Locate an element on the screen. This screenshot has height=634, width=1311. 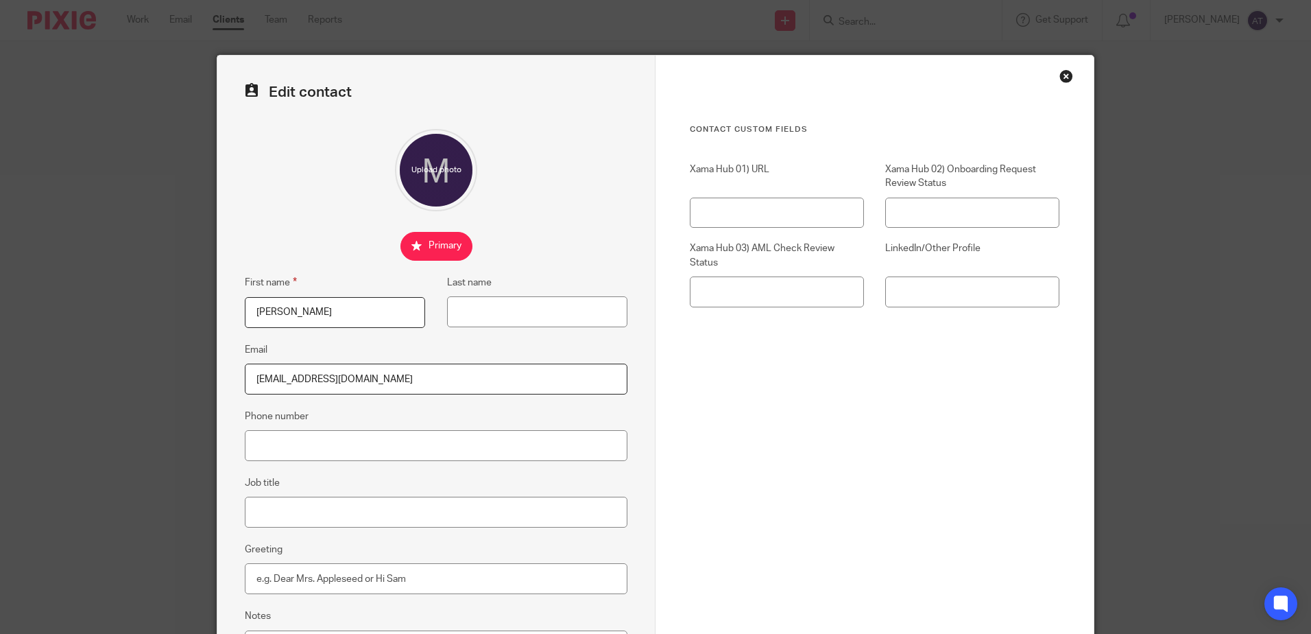
h2: Edit contact is located at coordinates (436, 92).